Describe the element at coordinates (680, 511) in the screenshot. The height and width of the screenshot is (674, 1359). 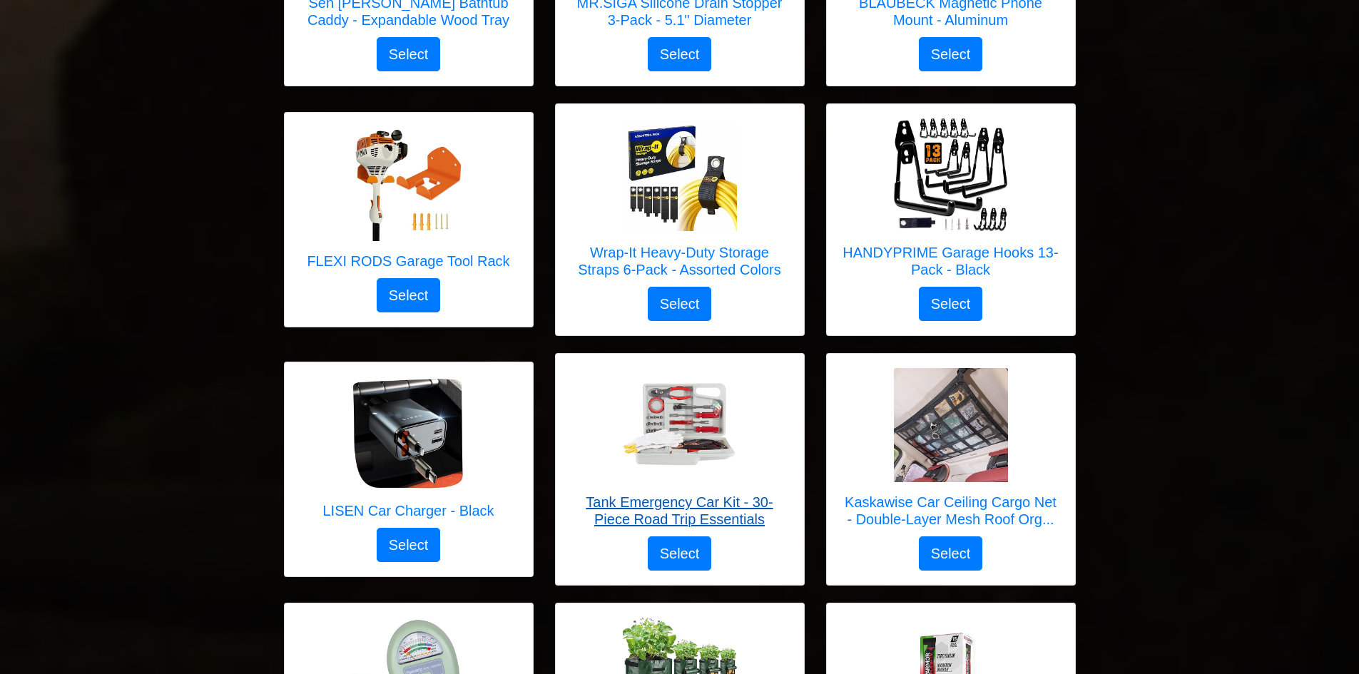
I see `h5: Tank Emergency Car Kit - 30-Piece Road Trip Essentials` at that location.